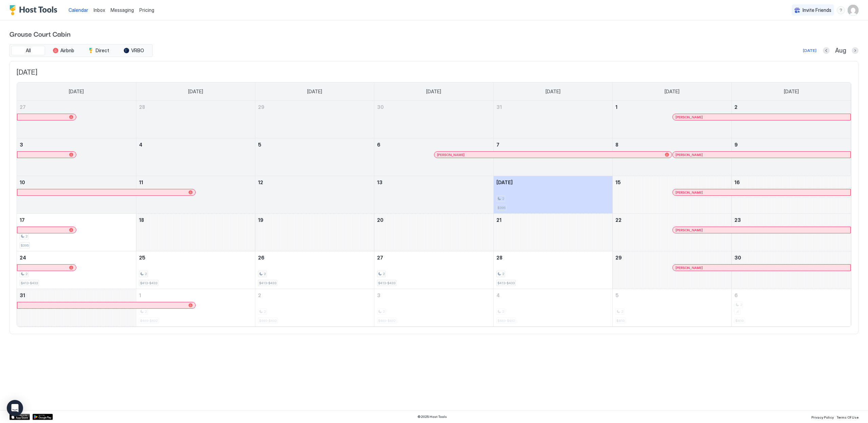 The image size is (868, 423). What do you see at coordinates (22, 182) in the screenshot?
I see `span: 10` at bounding box center [22, 182].